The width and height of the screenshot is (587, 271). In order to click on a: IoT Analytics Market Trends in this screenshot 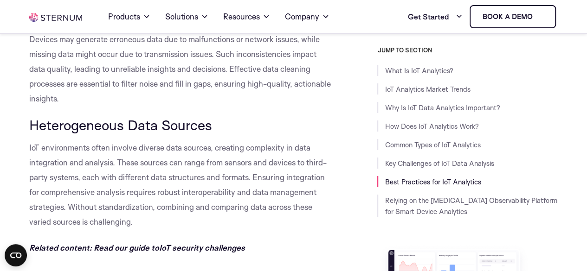, I will do `click(427, 89)`.